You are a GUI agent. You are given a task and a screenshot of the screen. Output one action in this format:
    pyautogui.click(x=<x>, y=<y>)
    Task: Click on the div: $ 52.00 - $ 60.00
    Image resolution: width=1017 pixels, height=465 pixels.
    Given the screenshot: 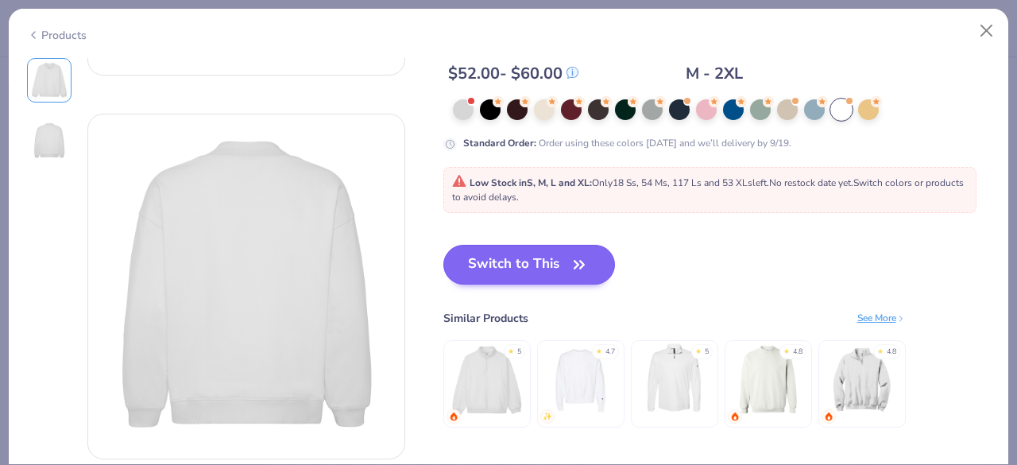 What is the action you would take?
    pyautogui.click(x=513, y=73)
    